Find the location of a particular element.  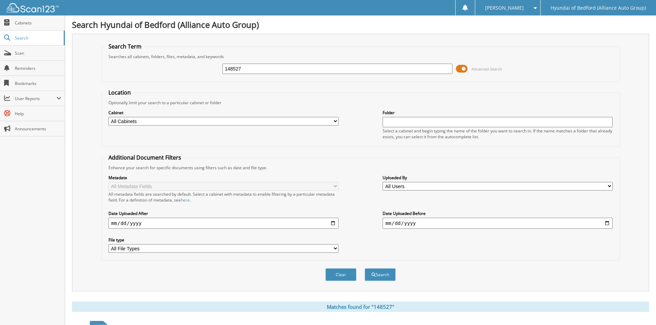

div: All metadata fields are searched by default. Select a cabinet with metadata to enable filtering b... is located at coordinates (223, 197).